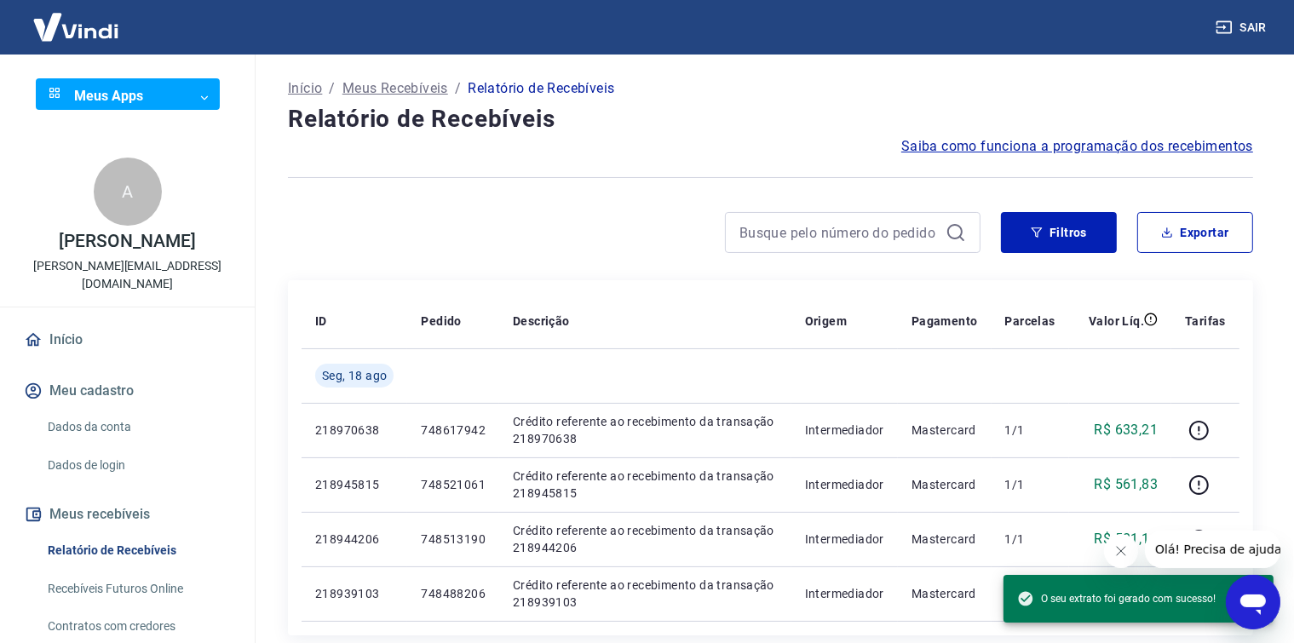  Describe the element at coordinates (321, 321) in the screenshot. I see `p: ID` at that location.